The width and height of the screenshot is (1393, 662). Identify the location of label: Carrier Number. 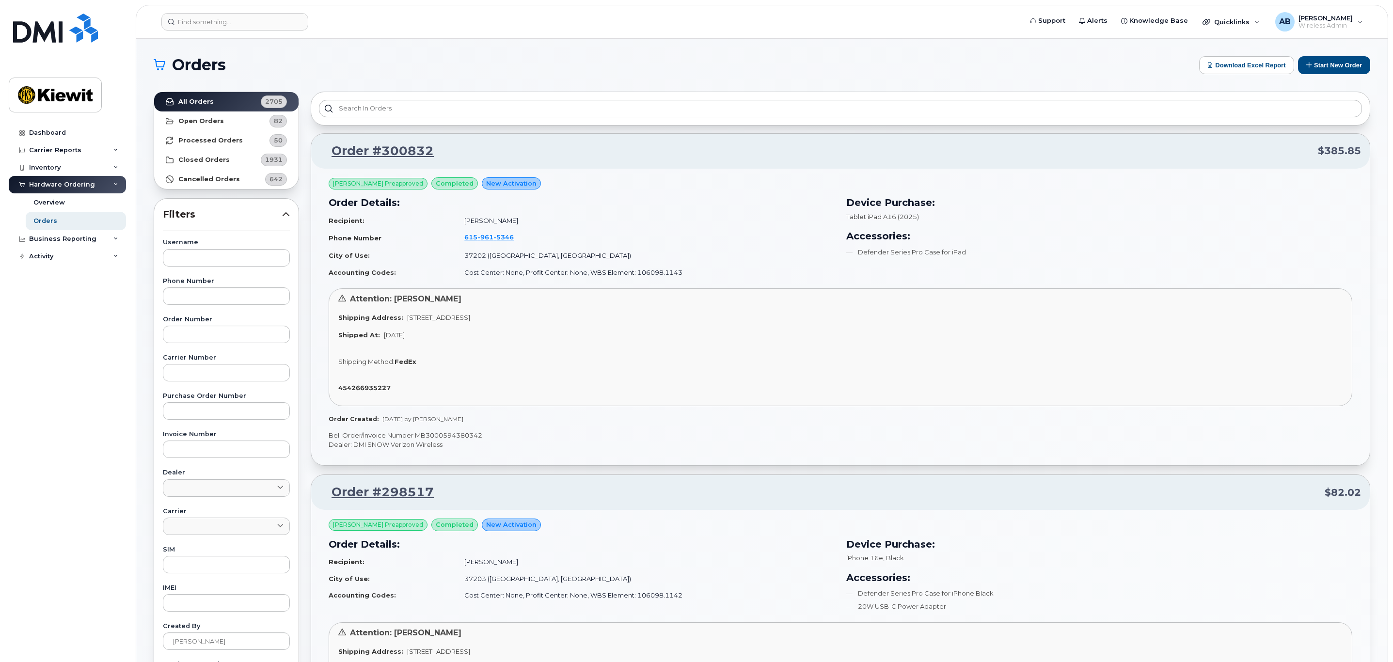
(226, 358).